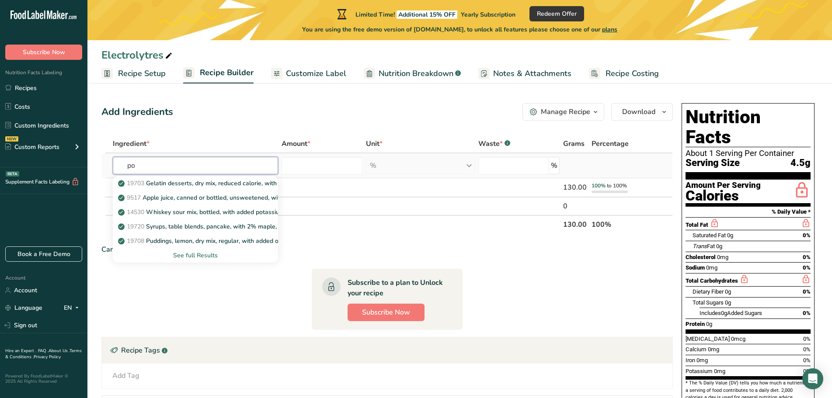 Image resolution: width=832 pixels, height=398 pixels. I want to click on a: Privacy Policy, so click(47, 357).